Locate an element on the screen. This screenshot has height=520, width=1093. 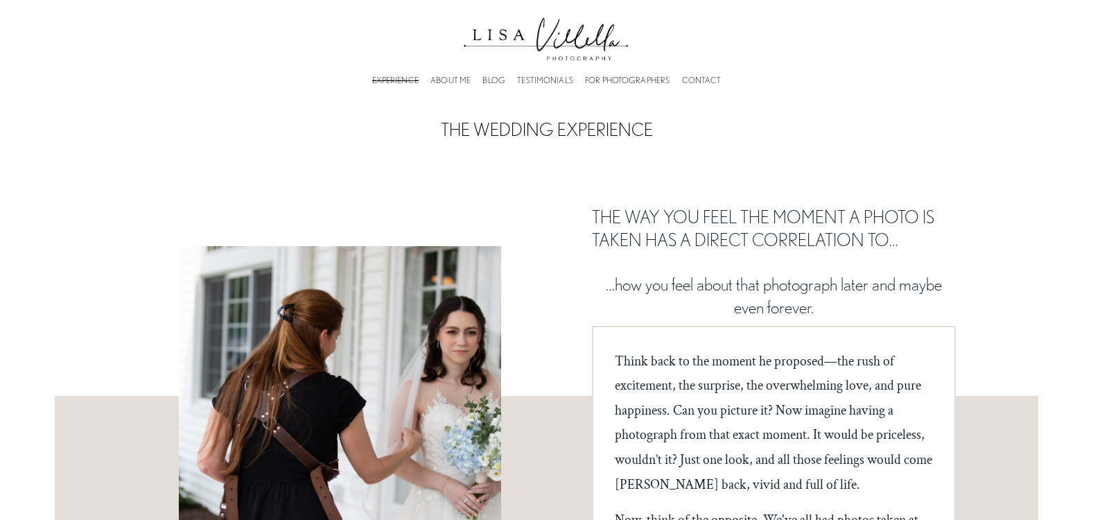
a: TESTIMONIALS is located at coordinates (545, 80).